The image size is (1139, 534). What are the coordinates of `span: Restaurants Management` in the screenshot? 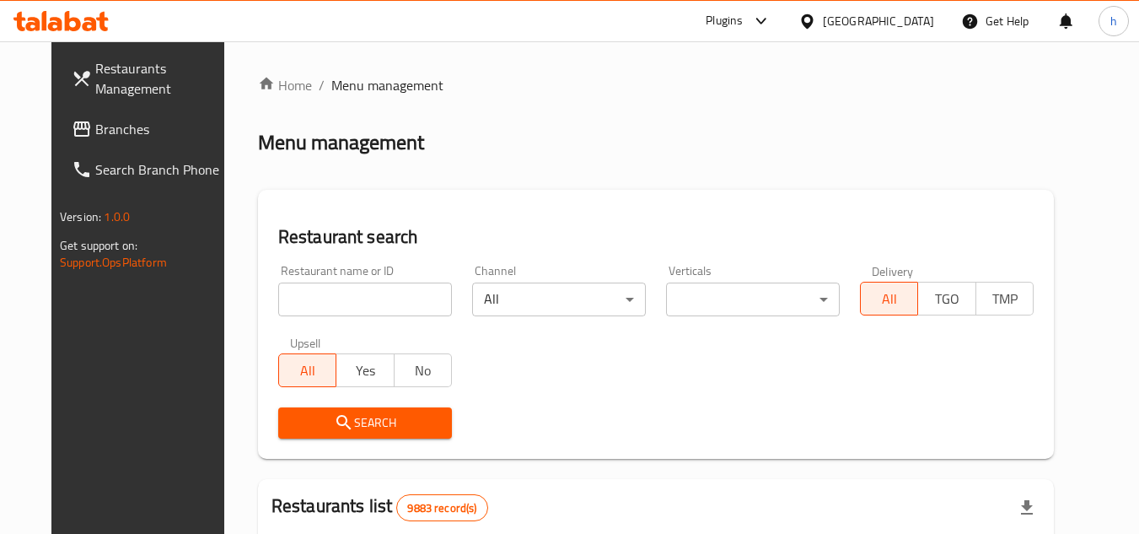 It's located at (162, 78).